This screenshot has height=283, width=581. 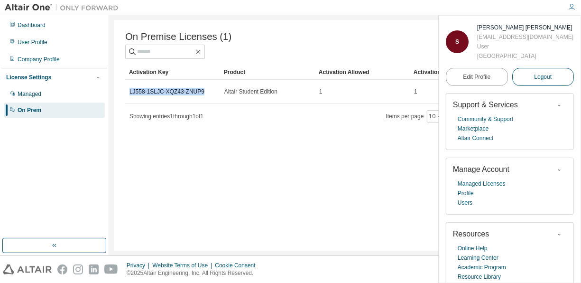 I want to click on span: Manage Account, so click(x=481, y=169).